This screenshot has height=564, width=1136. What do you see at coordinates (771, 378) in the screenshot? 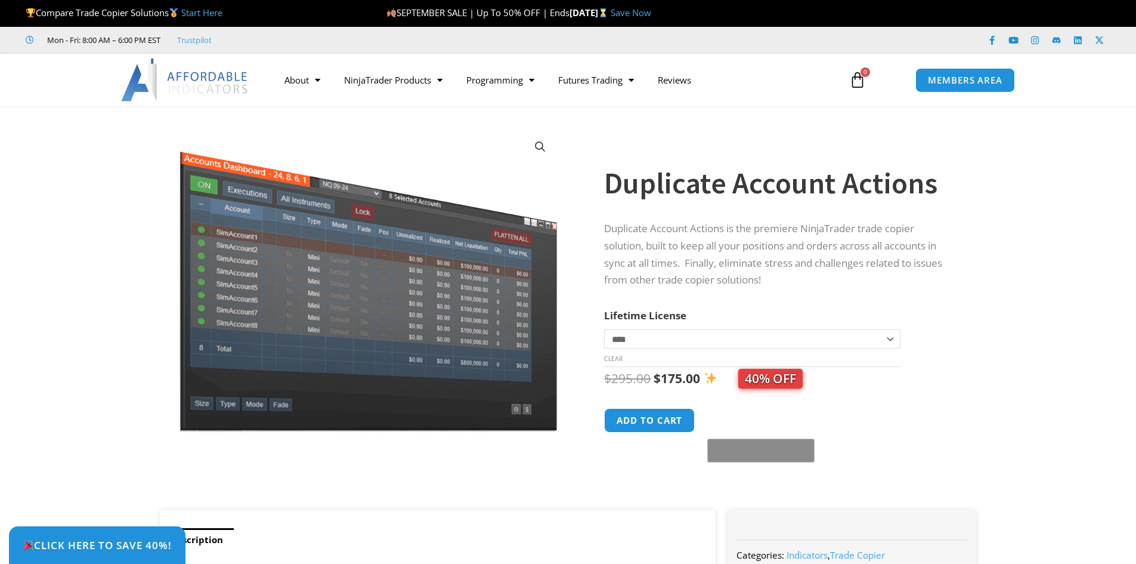
I see `span: 40% OFF` at bounding box center [771, 378].